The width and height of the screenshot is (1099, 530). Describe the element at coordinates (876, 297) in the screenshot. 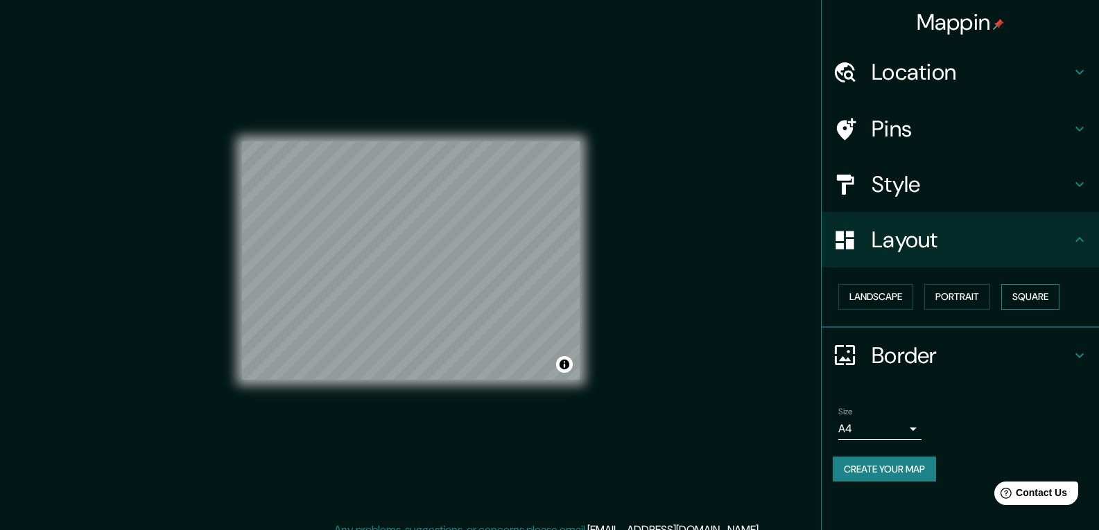

I see `button: Landscape` at that location.